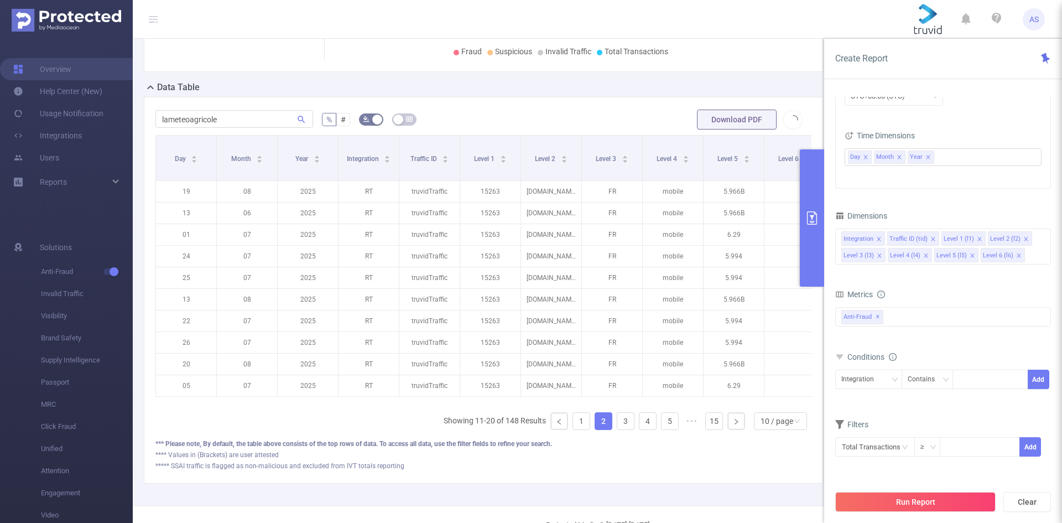 This screenshot has width=1062, height=523. What do you see at coordinates (470, 36) in the screenshot?
I see `tspan: 25/06` at bounding box center [470, 36].